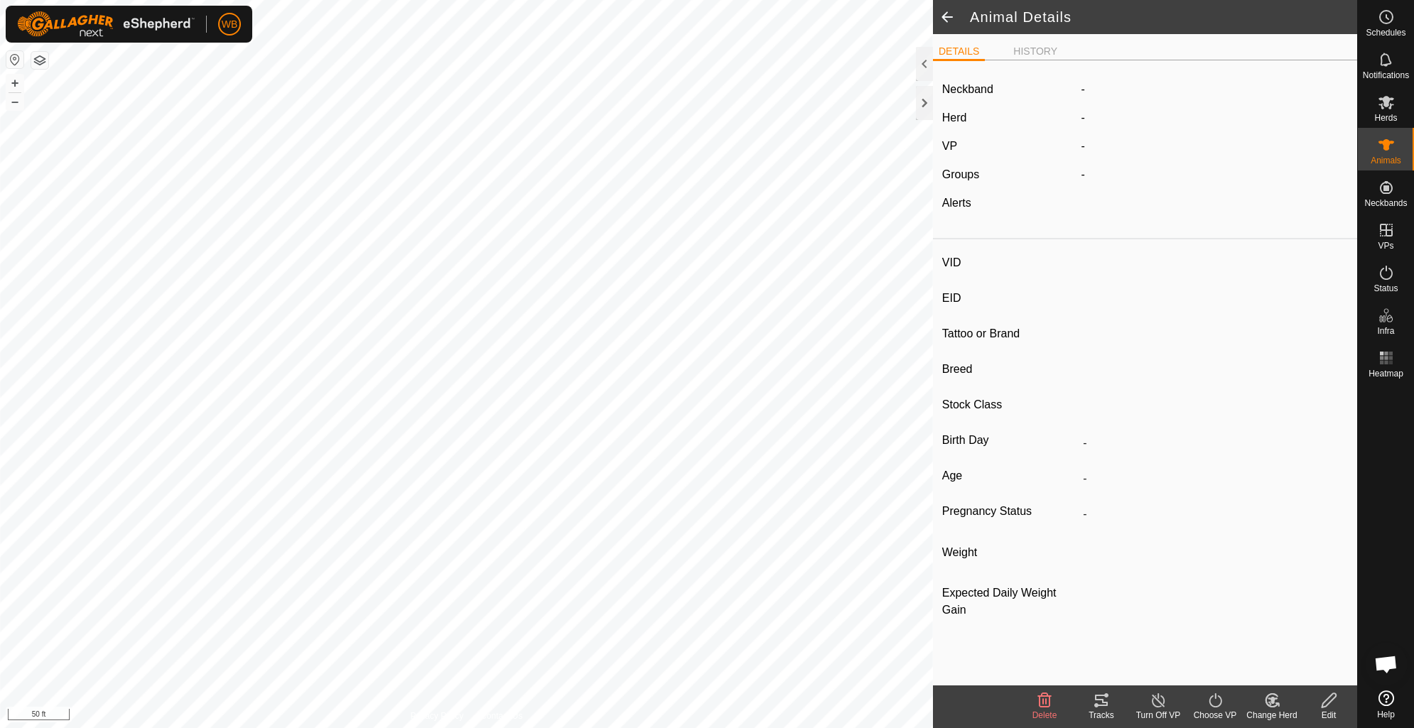 This screenshot has width=1414, height=728. Describe the element at coordinates (1215, 716) in the screenshot. I see `div: Choose VP` at that location.